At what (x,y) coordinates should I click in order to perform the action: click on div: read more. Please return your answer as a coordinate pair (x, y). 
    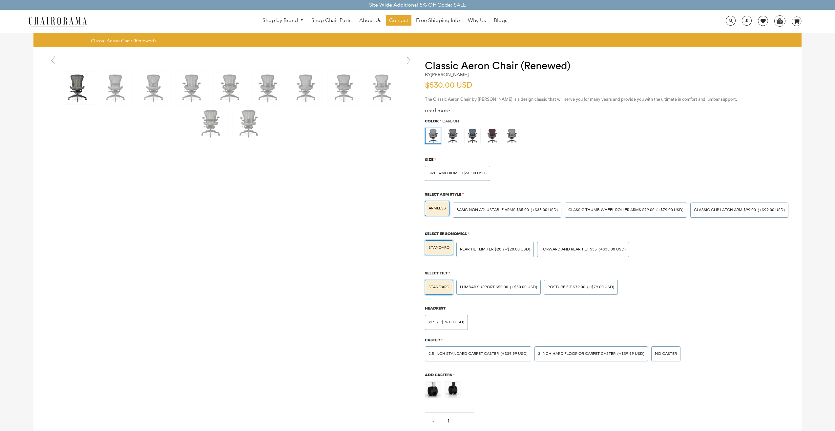
    Looking at the image, I should click on (606, 111).